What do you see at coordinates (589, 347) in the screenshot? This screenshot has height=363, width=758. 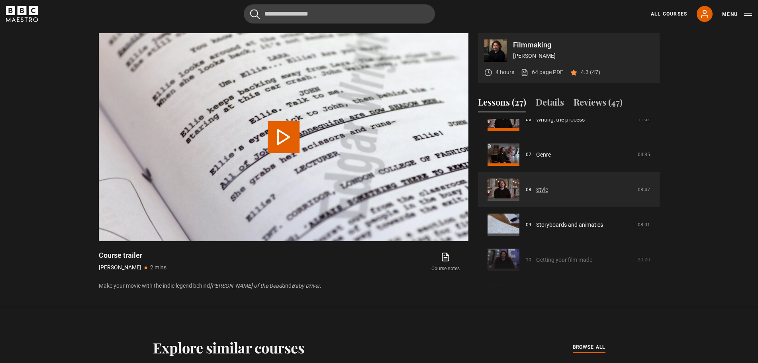 I see `span: browse all` at bounding box center [589, 347].